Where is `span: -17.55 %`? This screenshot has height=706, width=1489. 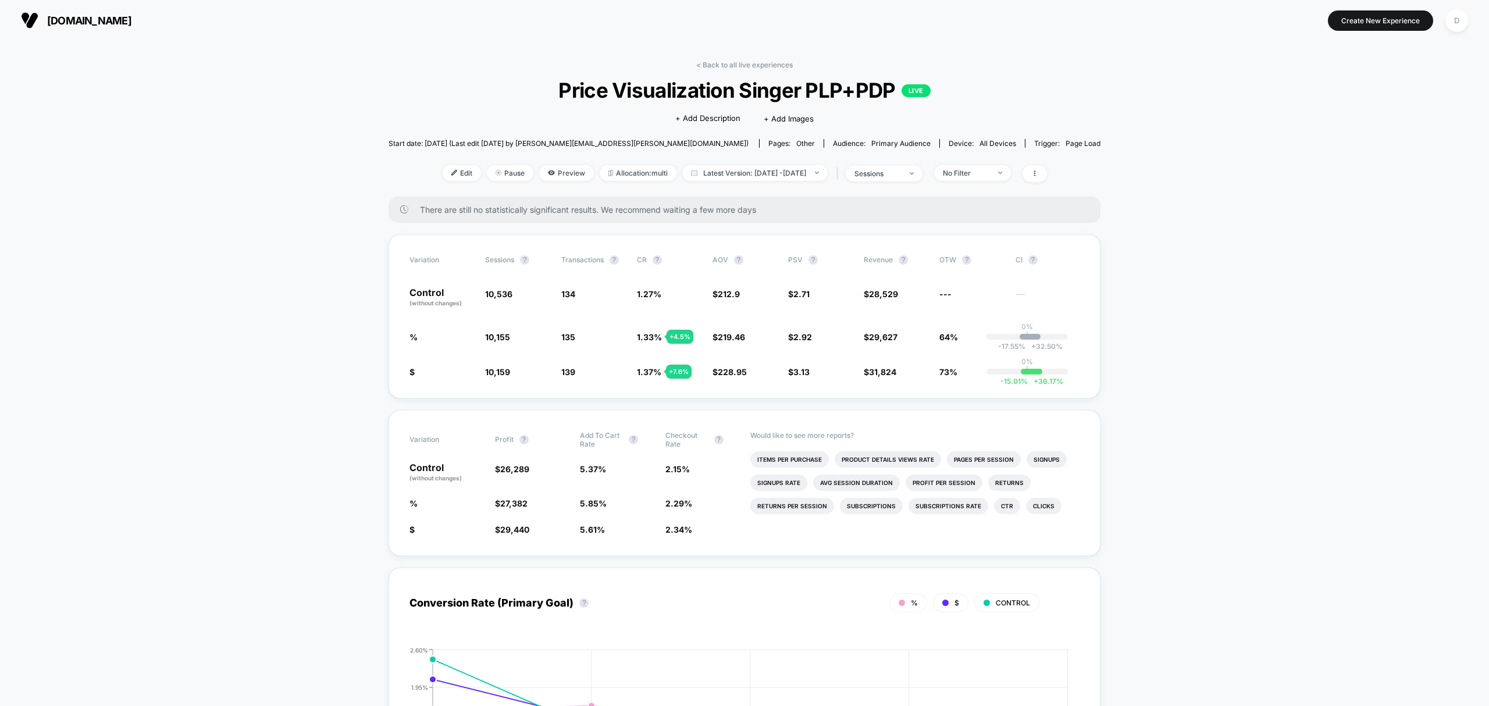
span: -17.55 % is located at coordinates (1012, 346).